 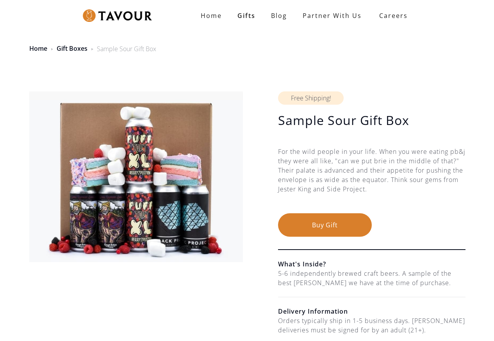 What do you see at coordinates (372, 120) in the screenshot?
I see `h1: Sample Sour Gift Box` at bounding box center [372, 120].